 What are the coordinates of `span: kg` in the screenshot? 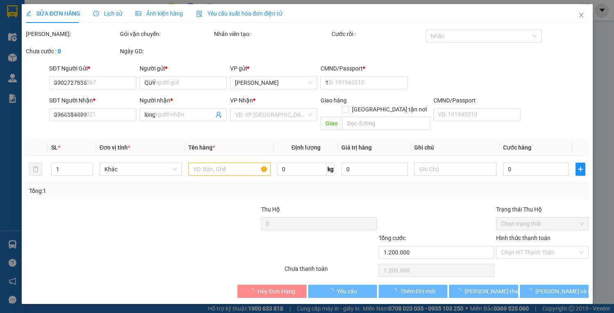 It's located at (331, 169).